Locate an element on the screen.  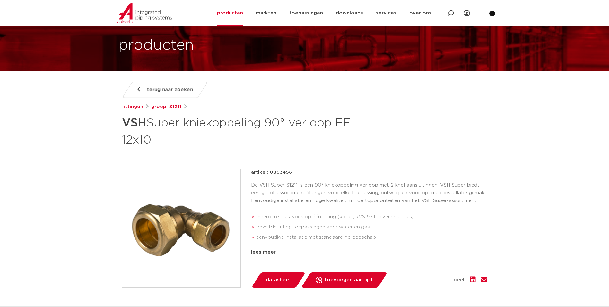
a: terug naar zoeken is located at coordinates (165, 90).